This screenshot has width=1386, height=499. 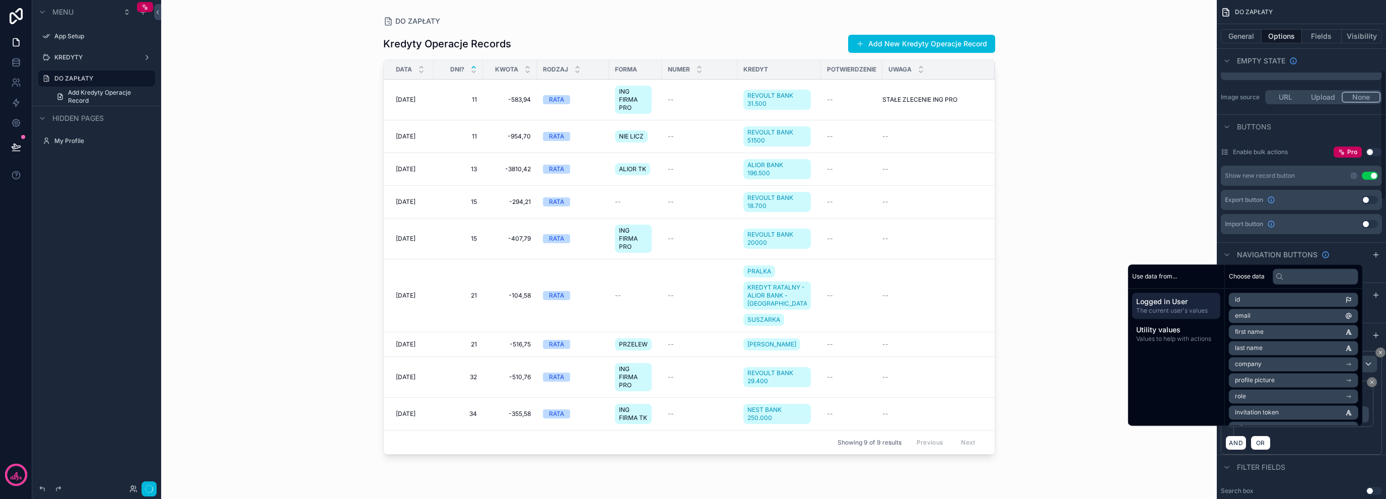 What do you see at coordinates (404, 70) in the screenshot?
I see `span: DATA` at bounding box center [404, 70].